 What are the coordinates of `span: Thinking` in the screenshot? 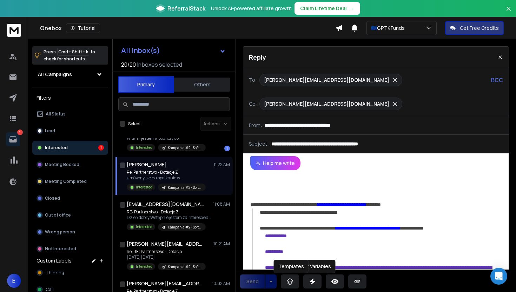 It's located at (55, 273).